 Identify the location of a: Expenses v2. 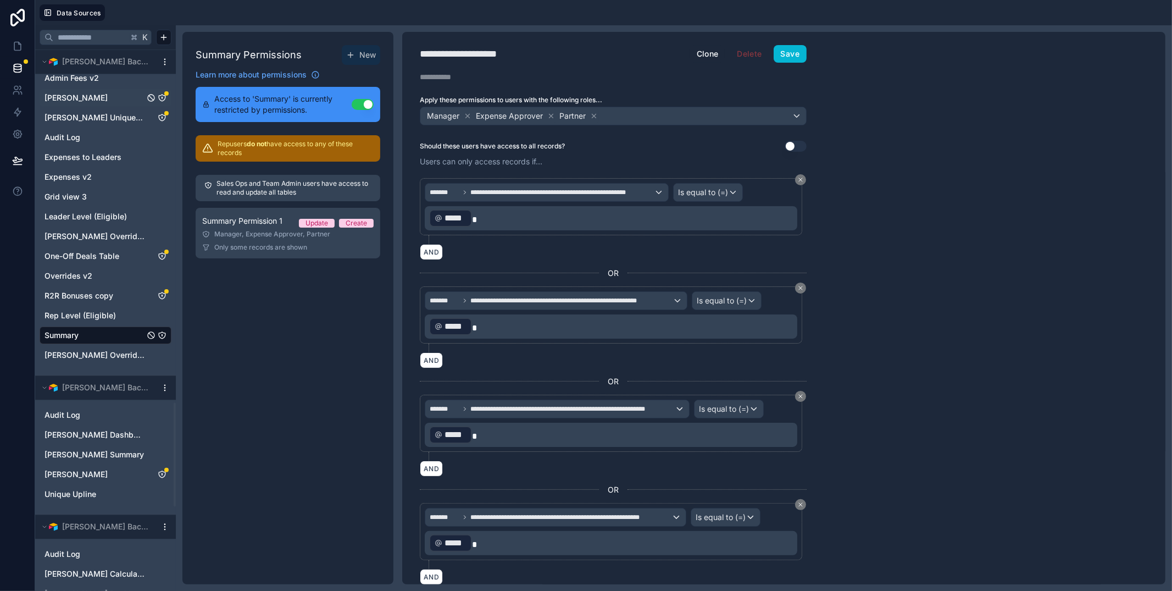
(95, 177).